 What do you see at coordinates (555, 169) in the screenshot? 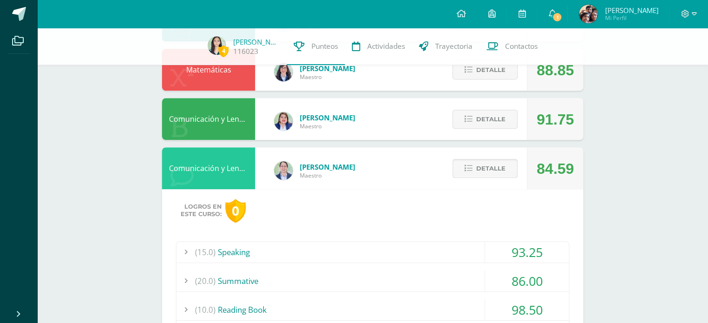
I see `div: 84.59` at bounding box center [555, 169].